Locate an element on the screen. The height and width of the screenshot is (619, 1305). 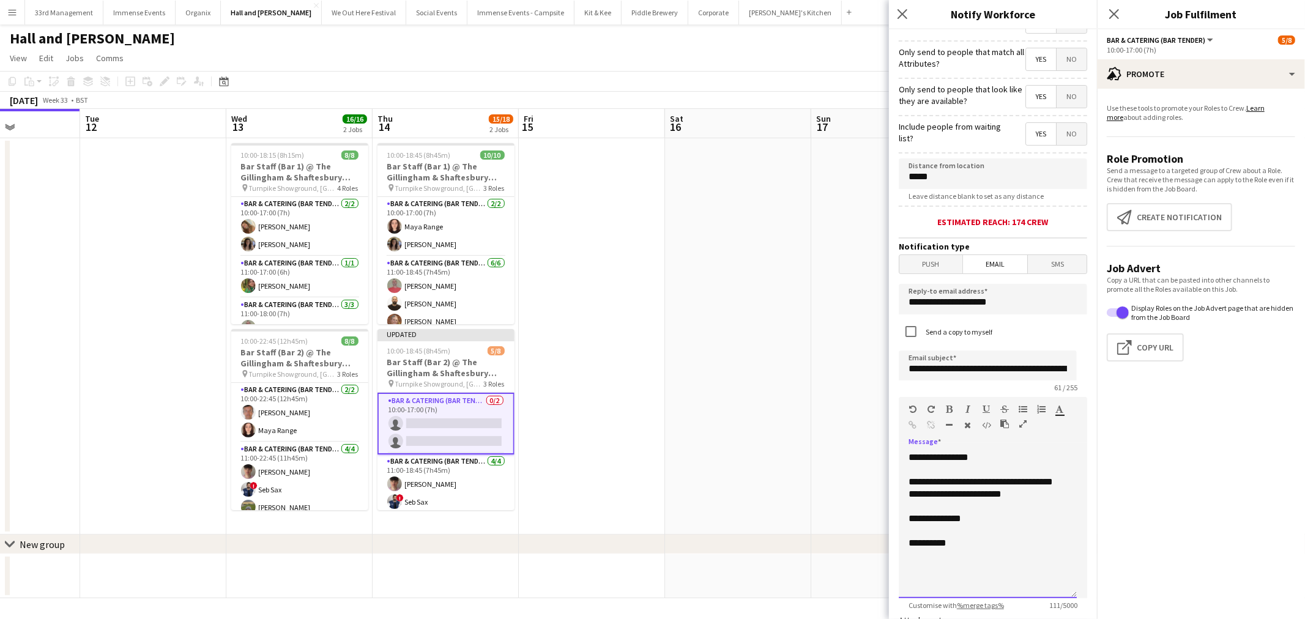
a: %merge tags% is located at coordinates (980, 605).